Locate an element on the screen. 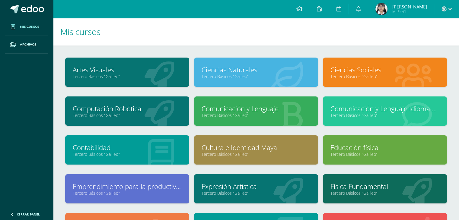  span: Mi Perfil is located at coordinates (409, 11).